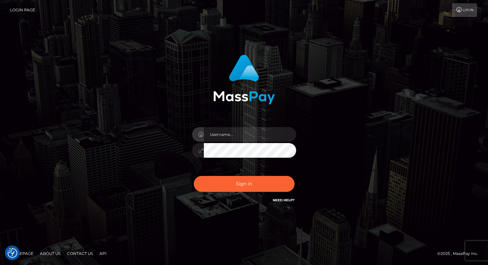 The width and height of the screenshot is (488, 265). I want to click on button: Consent Preferences, so click(12, 253).